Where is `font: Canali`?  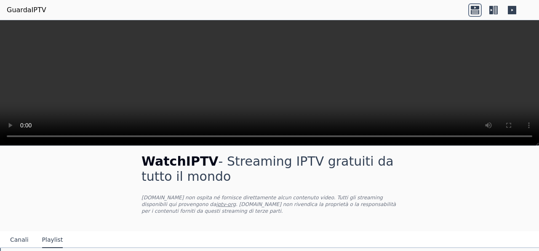 font: Canali is located at coordinates (19, 240).